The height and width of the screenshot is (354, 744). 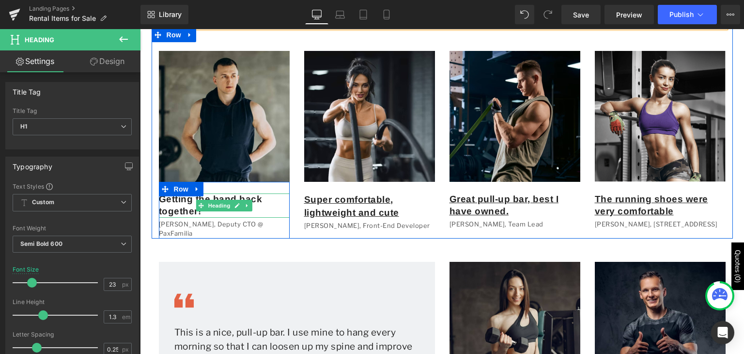 I want to click on button: Publish, so click(x=688, y=15).